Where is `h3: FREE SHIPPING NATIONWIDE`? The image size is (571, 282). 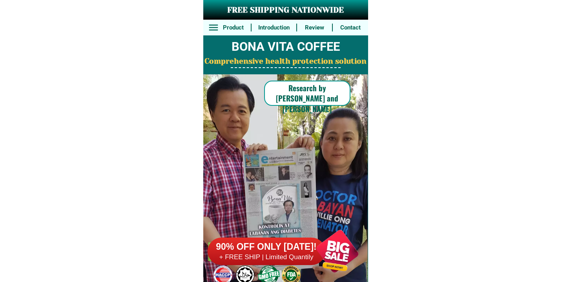
h3: FREE SHIPPING NATIONWIDE is located at coordinates (286, 10).